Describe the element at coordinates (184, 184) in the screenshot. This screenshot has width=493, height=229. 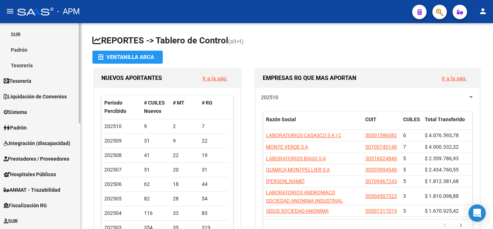
I see `div: 18` at that location.